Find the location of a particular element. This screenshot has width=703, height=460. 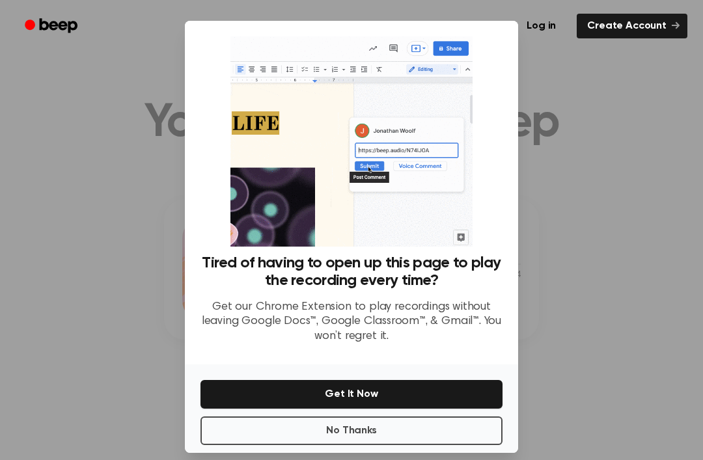

h3: Tired of having to open up this page to play the recording every time? is located at coordinates (352, 272).